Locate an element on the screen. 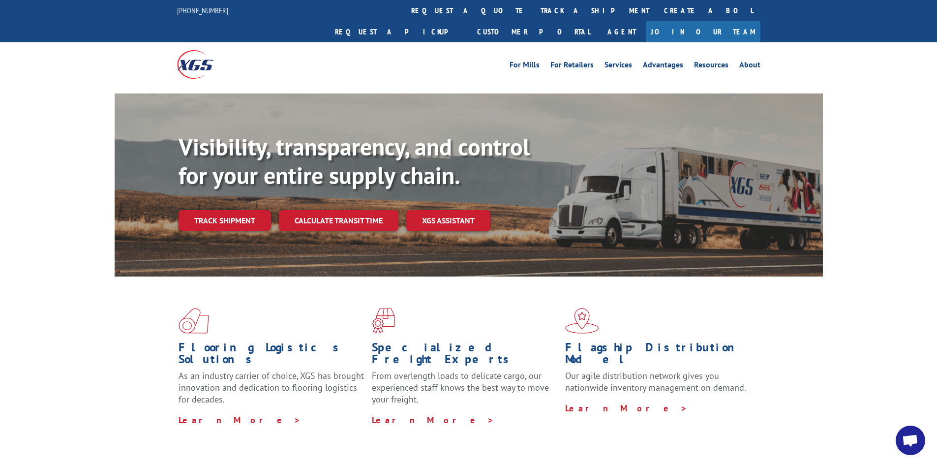 The width and height of the screenshot is (937, 465). a: For Retailers is located at coordinates (572, 66).